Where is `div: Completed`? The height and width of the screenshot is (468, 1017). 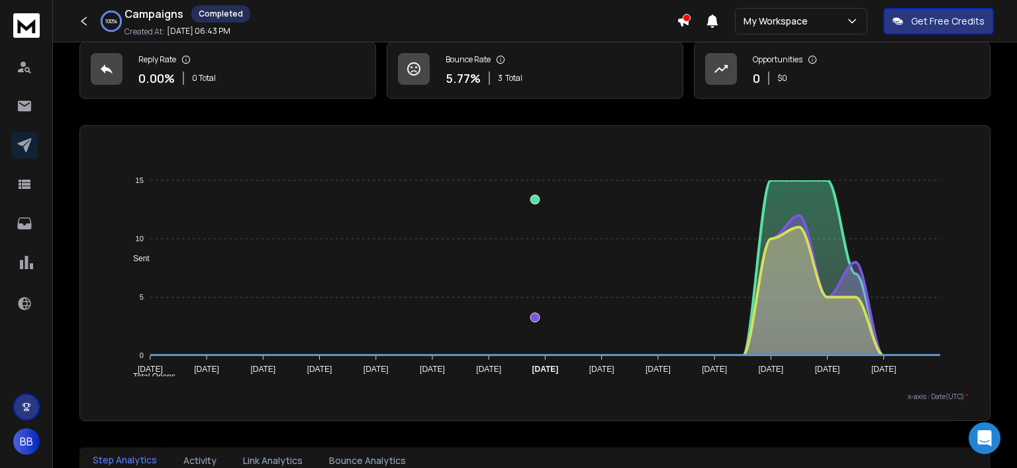
div: Completed is located at coordinates (221, 14).